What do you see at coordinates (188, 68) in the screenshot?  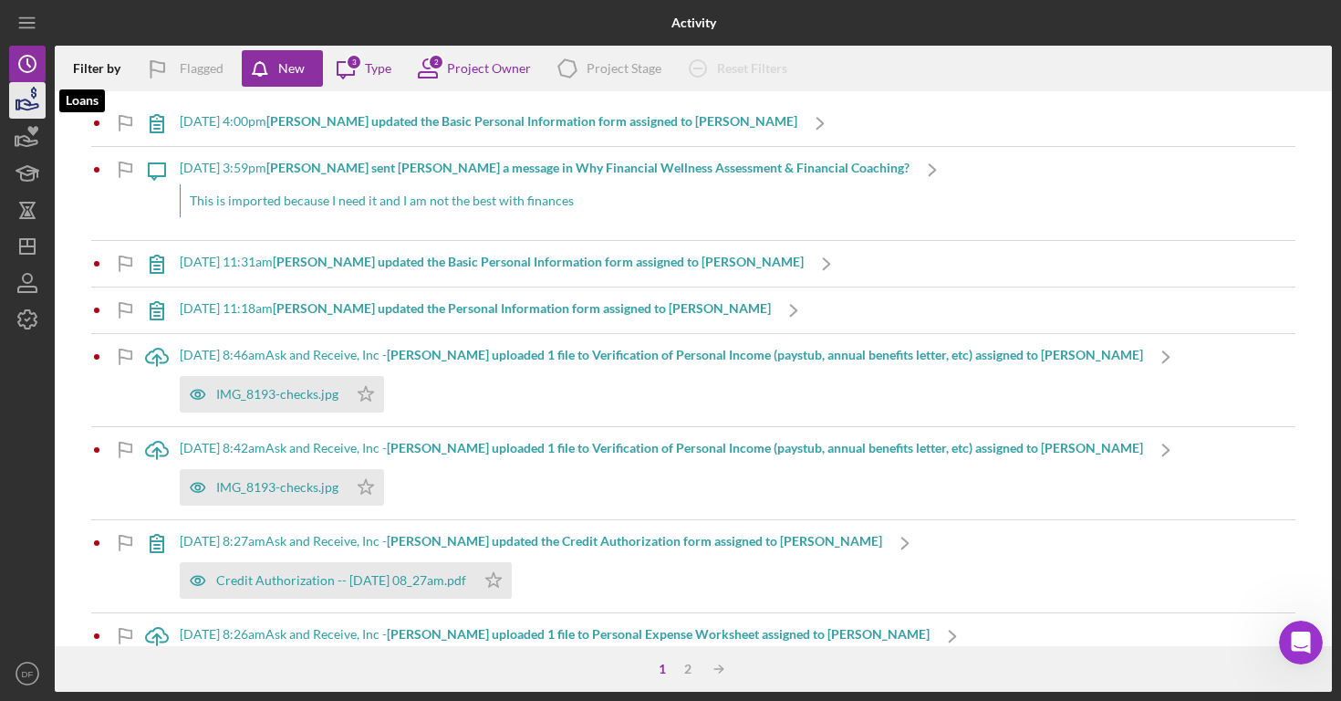 I see `button: Flagged` at bounding box center [188, 68].